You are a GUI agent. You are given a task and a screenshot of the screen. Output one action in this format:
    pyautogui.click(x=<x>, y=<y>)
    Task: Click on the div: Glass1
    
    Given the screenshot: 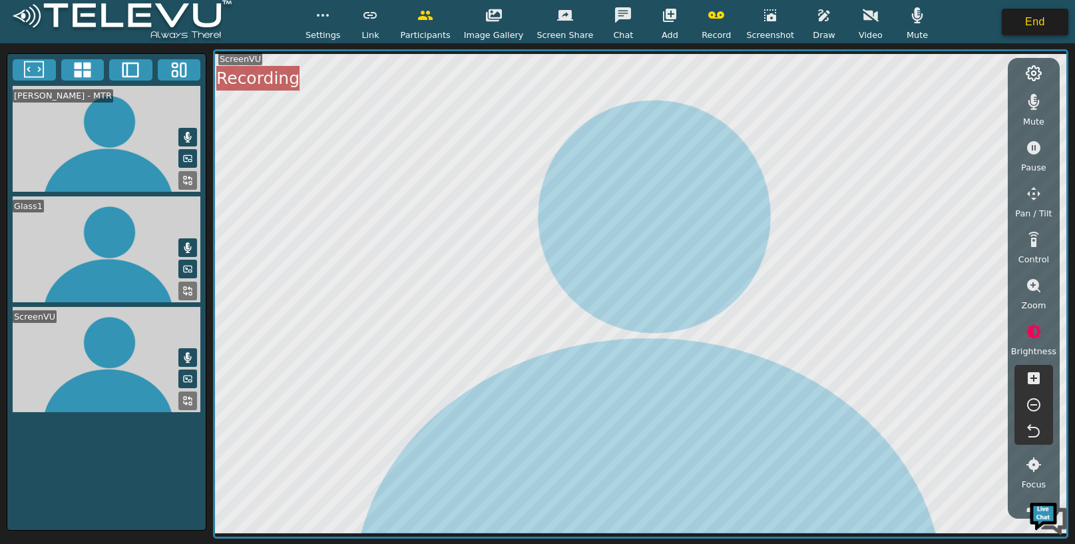 What is the action you would take?
    pyautogui.click(x=28, y=206)
    